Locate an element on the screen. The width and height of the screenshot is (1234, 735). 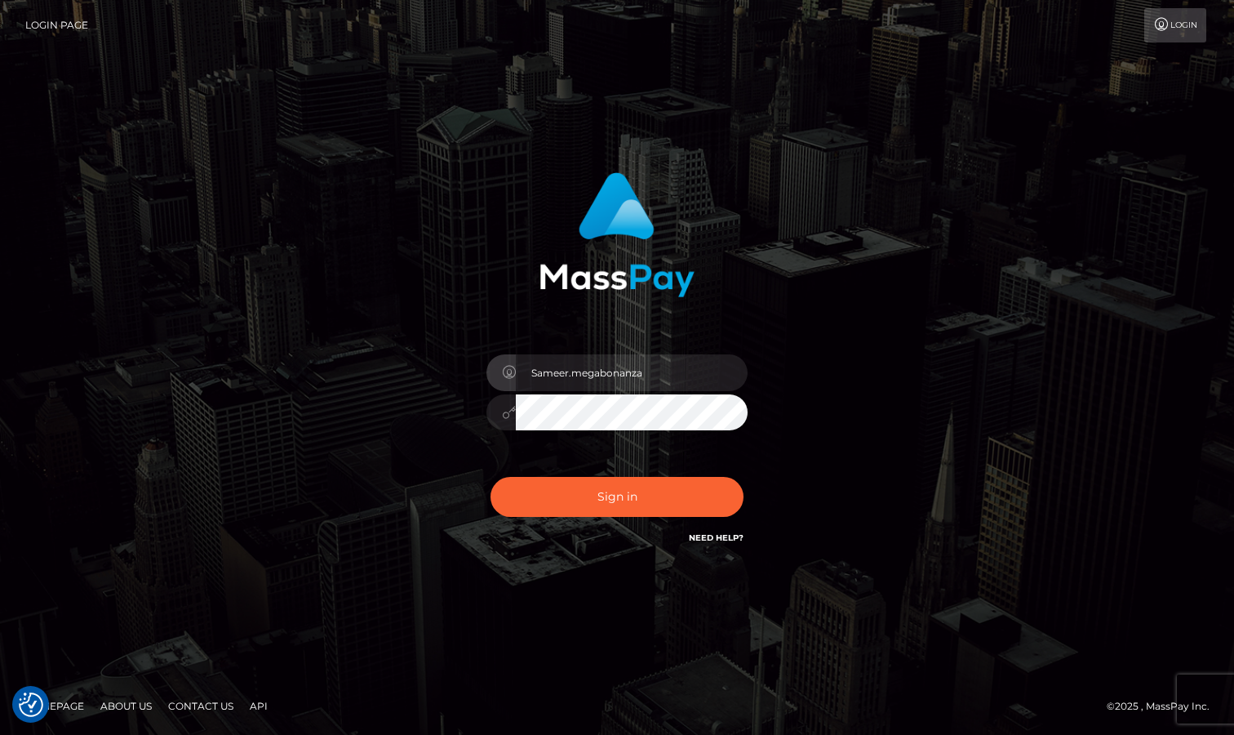
a: API is located at coordinates (259, 705).